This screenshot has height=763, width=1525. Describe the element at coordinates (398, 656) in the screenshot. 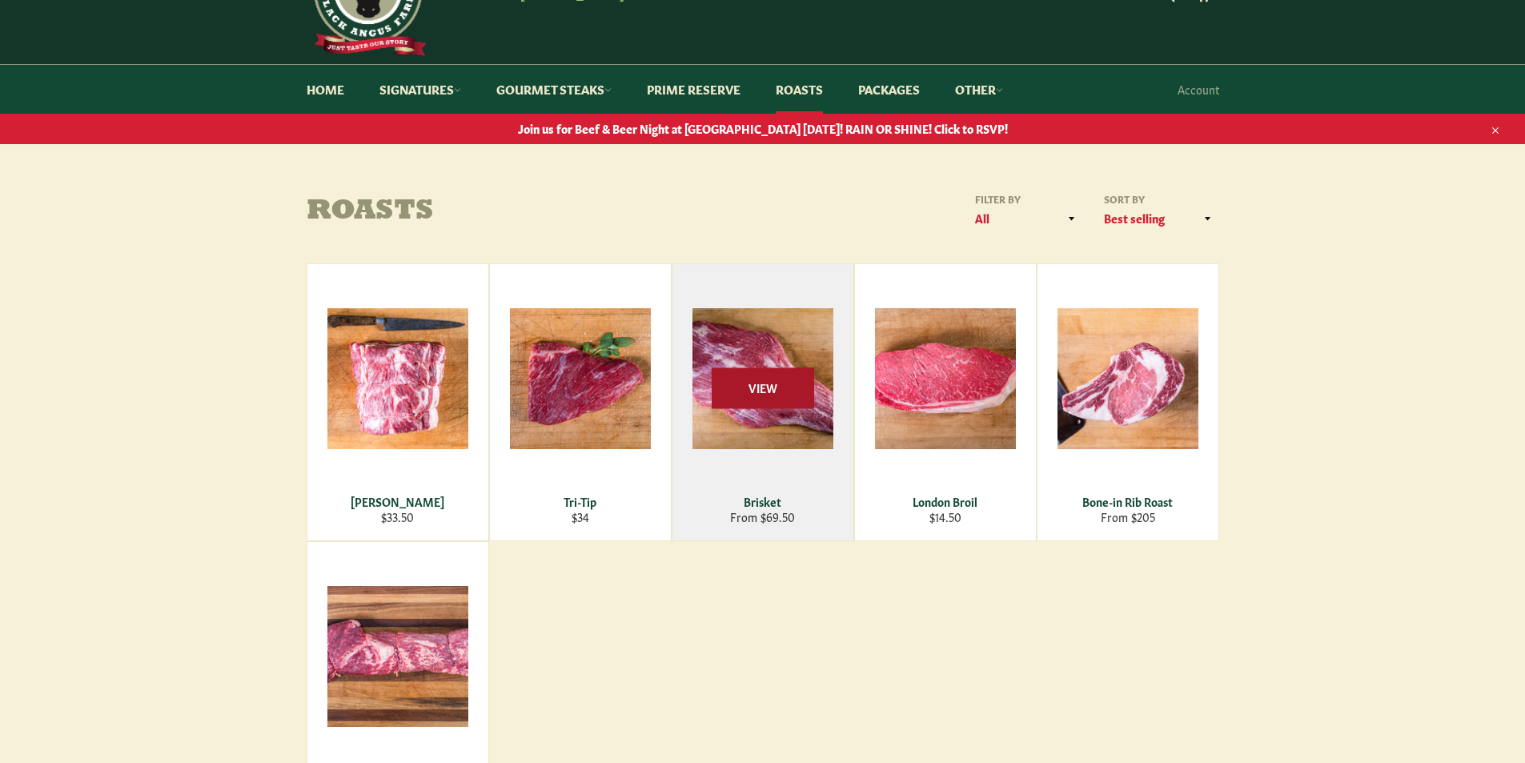

I see `img: Whole Tenderloin` at that location.